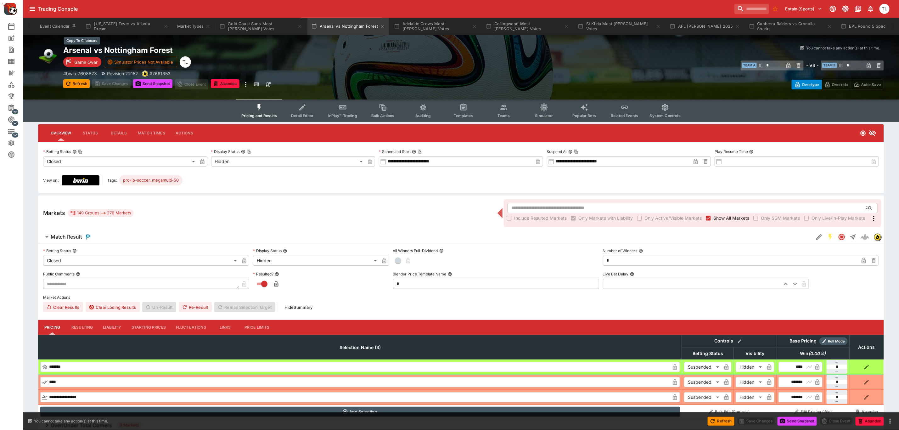  What do you see at coordinates (842, 237) in the screenshot?
I see `button: Closed` at bounding box center [842, 237].